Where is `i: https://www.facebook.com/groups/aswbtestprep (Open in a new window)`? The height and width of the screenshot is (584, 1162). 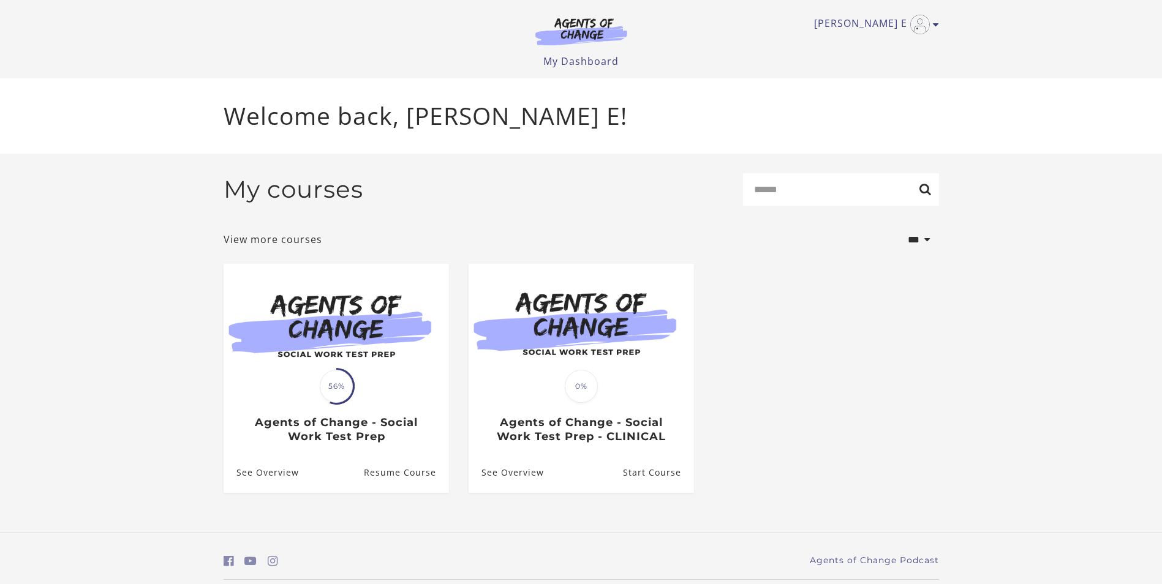
i: https://www.facebook.com/groups/aswbtestprep (Open in a new window) is located at coordinates (228, 561).